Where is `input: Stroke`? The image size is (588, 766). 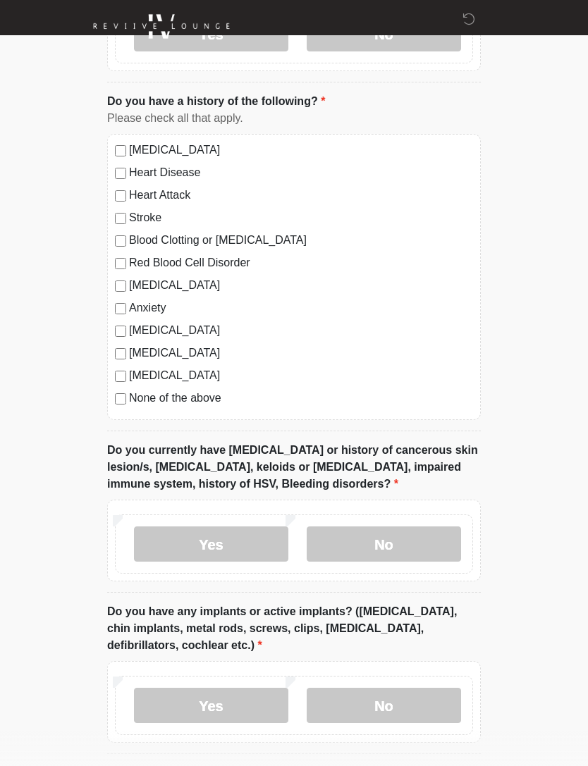 input: Stroke is located at coordinates (120, 218).